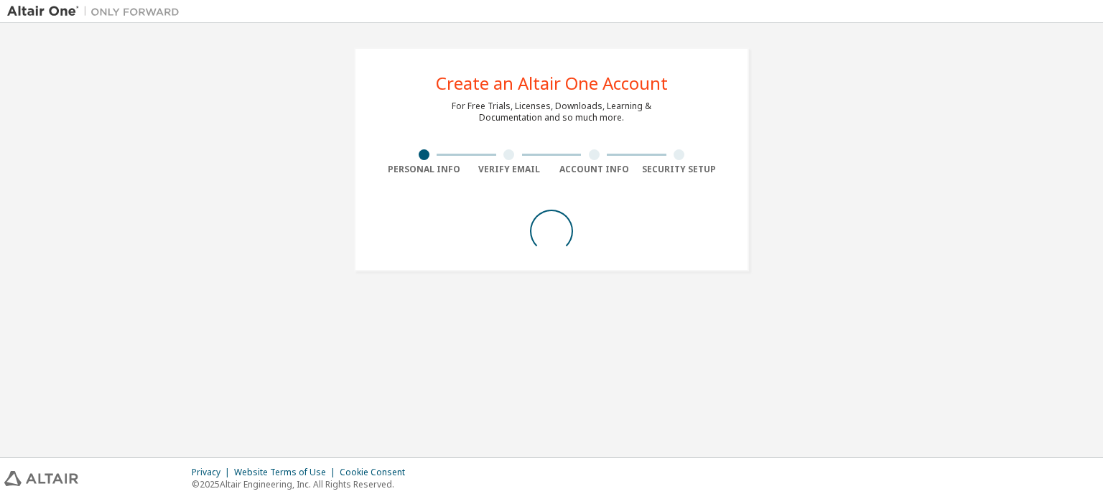  Describe the element at coordinates (97, 11) in the screenshot. I see `img: Altair One` at that location.